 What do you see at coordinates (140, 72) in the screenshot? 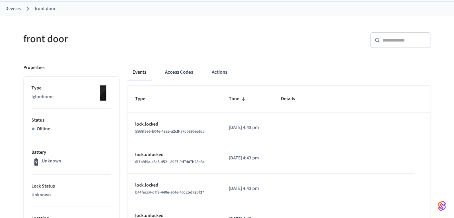
I see `button: Events` at bounding box center [140, 72].